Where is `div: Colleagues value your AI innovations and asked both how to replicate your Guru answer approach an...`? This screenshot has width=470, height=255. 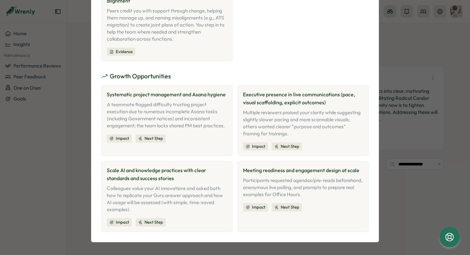
div: Colleagues value your AI innovations and asked both how to replicate your Guru answer approach an... is located at coordinates (167, 199).